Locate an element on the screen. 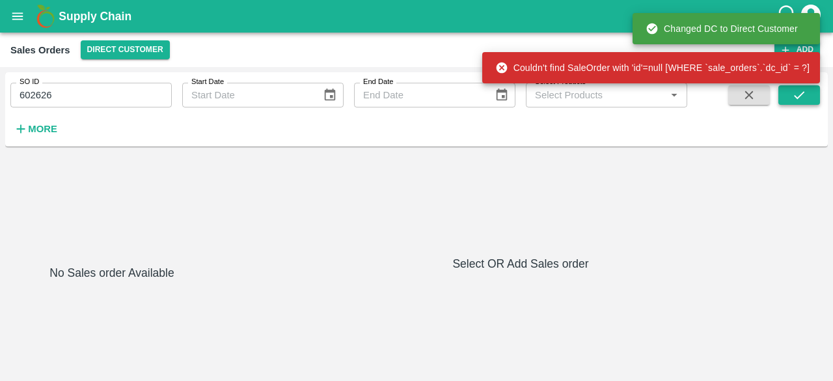 The height and width of the screenshot is (381, 833). img: logo is located at coordinates (46, 16).